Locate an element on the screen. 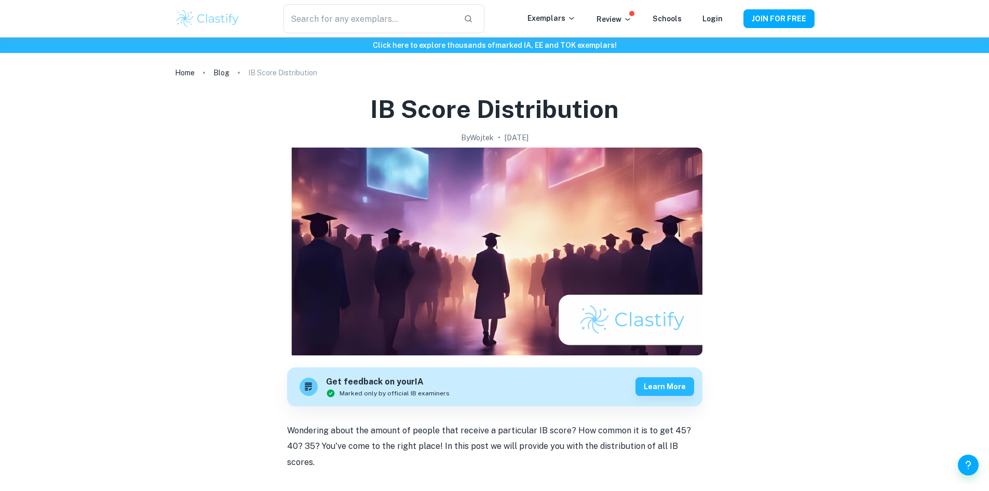  img: IB Score Distribution cover image is located at coordinates (495, 251).